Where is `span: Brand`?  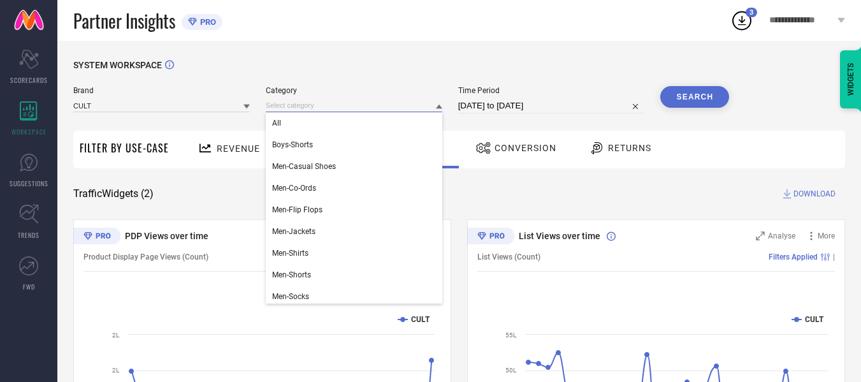
span: Brand is located at coordinates (161, 91).